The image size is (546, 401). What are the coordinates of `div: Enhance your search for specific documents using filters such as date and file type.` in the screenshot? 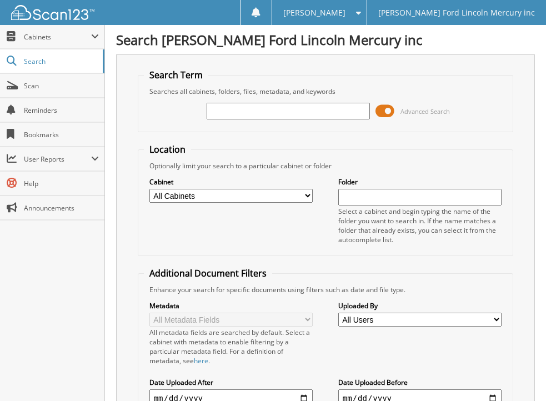 It's located at (326, 290).